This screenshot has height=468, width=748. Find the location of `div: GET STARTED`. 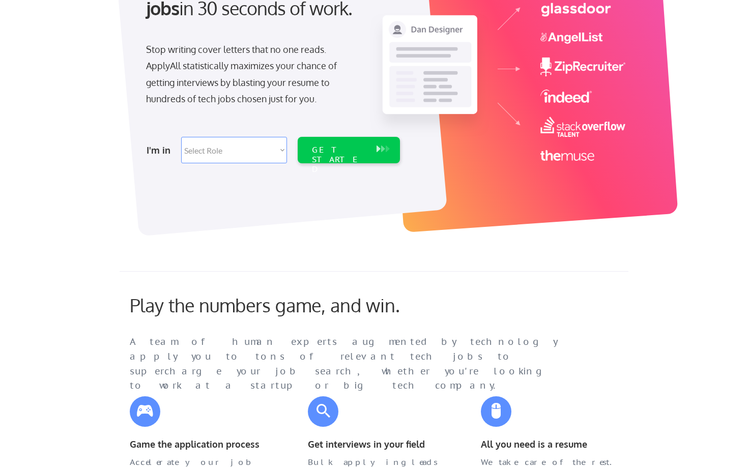

div: GET STARTED is located at coordinates (339, 160).